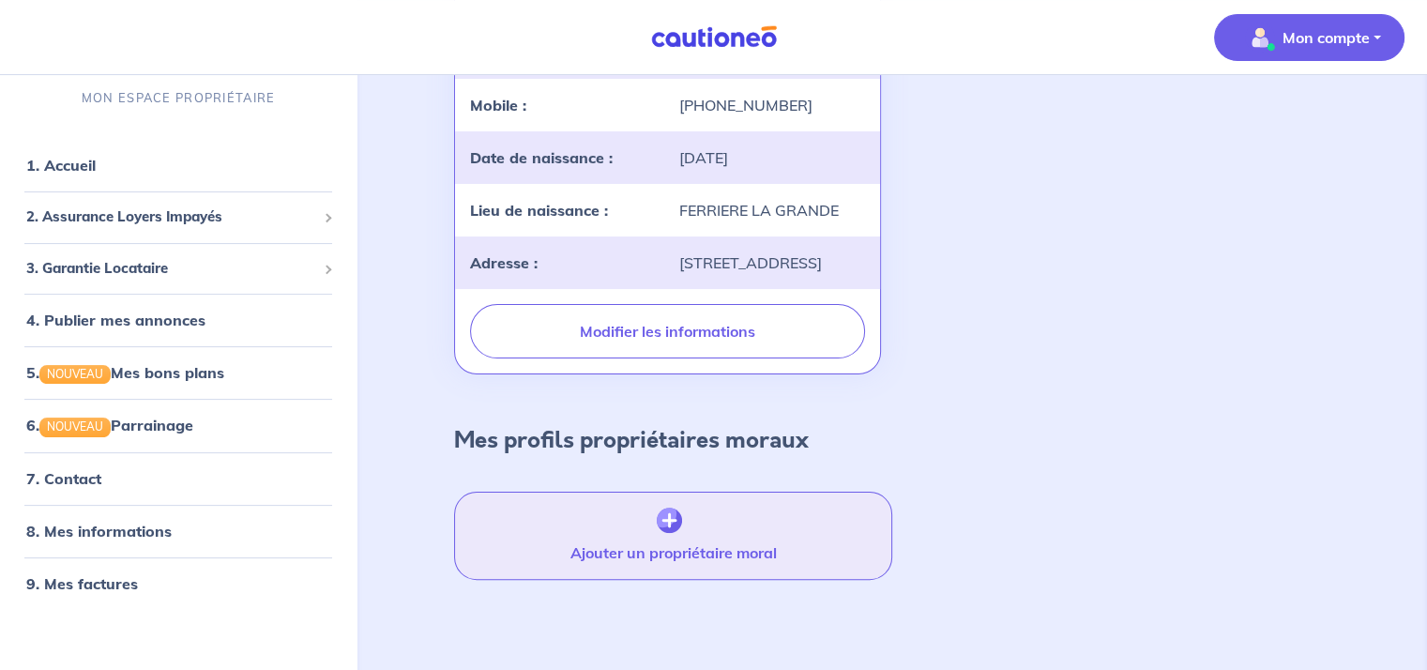 Image resolution: width=1427 pixels, height=670 pixels. I want to click on img: illu_account_valid_menu.svg, so click(1260, 38).